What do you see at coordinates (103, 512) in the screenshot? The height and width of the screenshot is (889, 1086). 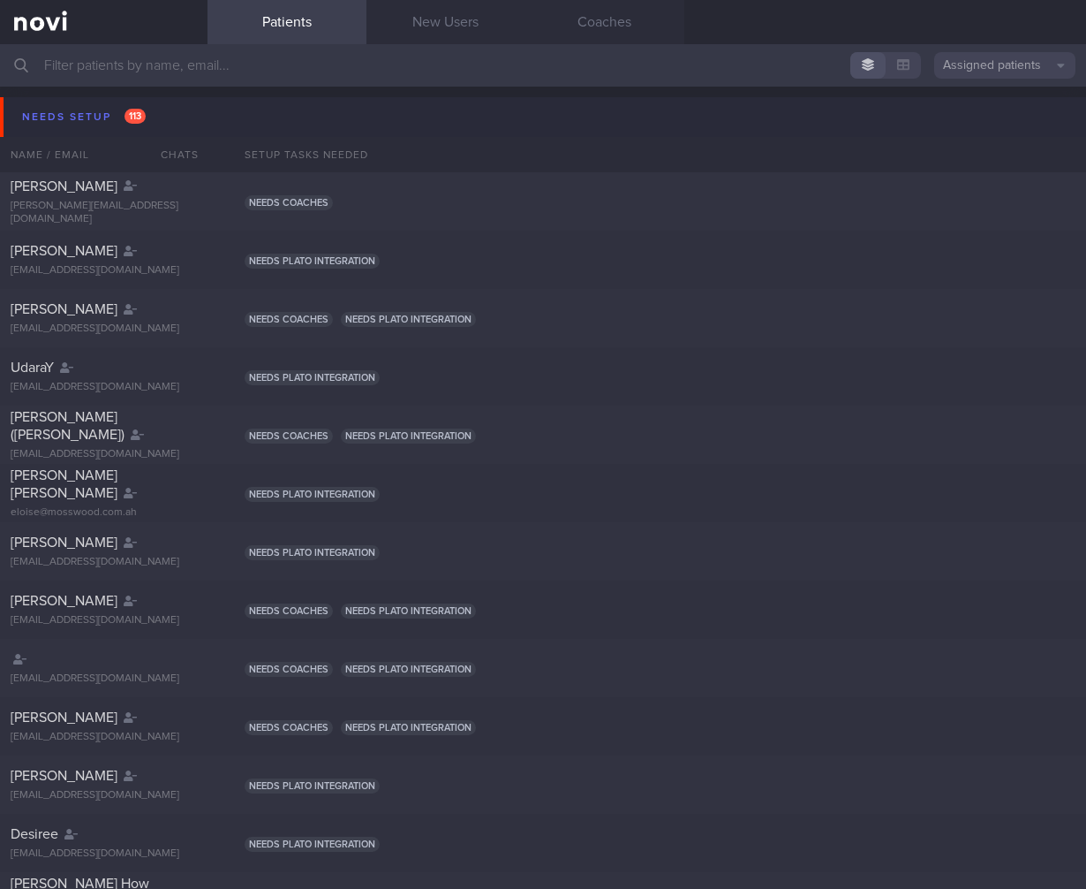 I see `div: eloise@mosswood.com.ah` at bounding box center [103, 512].